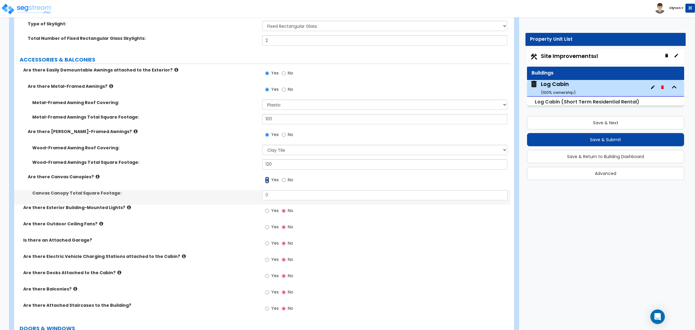 This screenshot has height=330, width=695. I want to click on label: Are there Attached Staircases to the Building?, so click(140, 305).